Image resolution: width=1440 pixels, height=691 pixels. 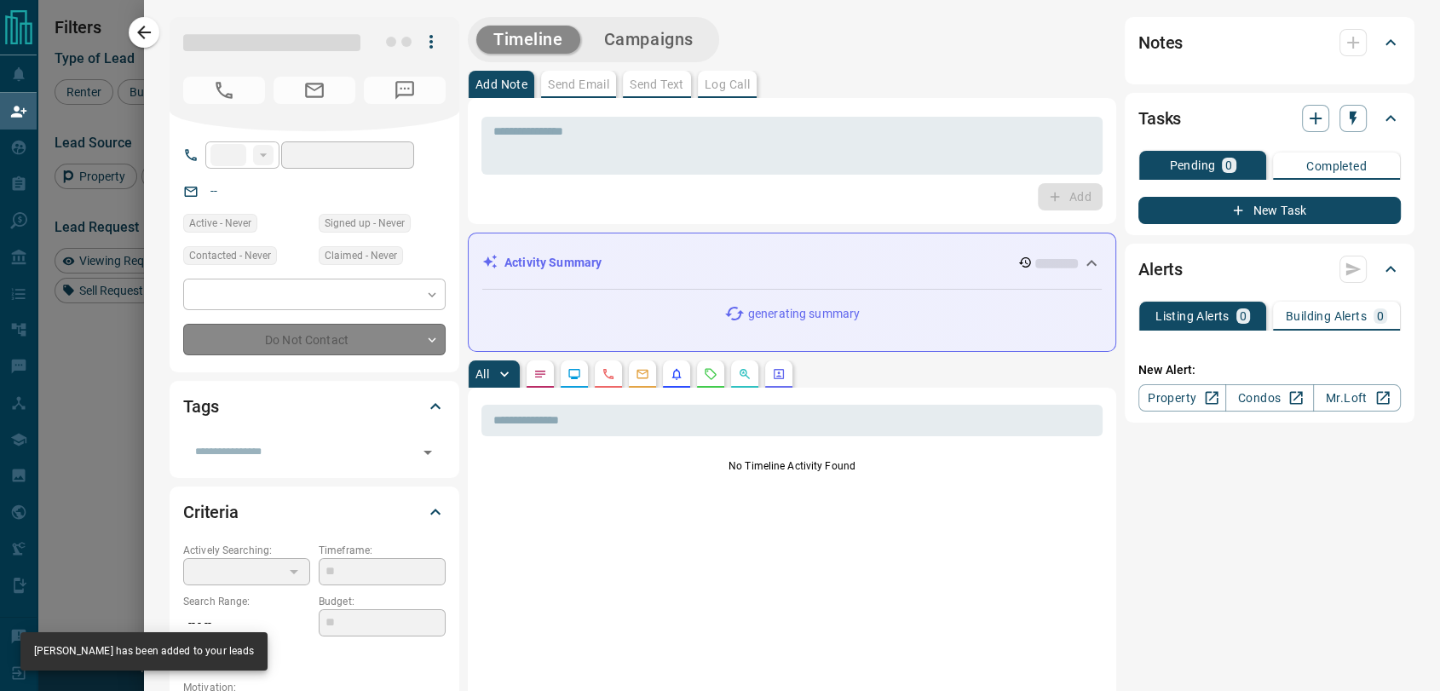 What do you see at coordinates (200, 406) in the screenshot?
I see `h2: Tags` at bounding box center [200, 406].